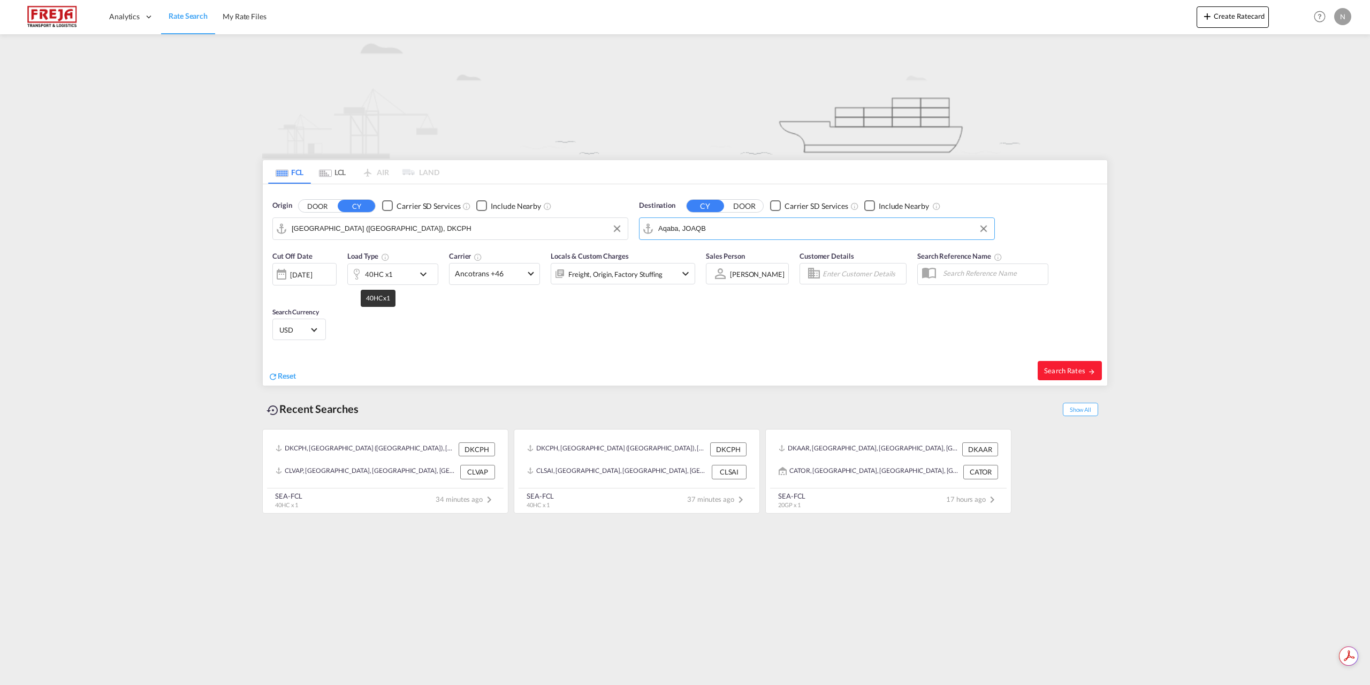 The image size is (1370, 685). Describe the element at coordinates (729, 472) in the screenshot. I see `div: CLSAI` at that location.